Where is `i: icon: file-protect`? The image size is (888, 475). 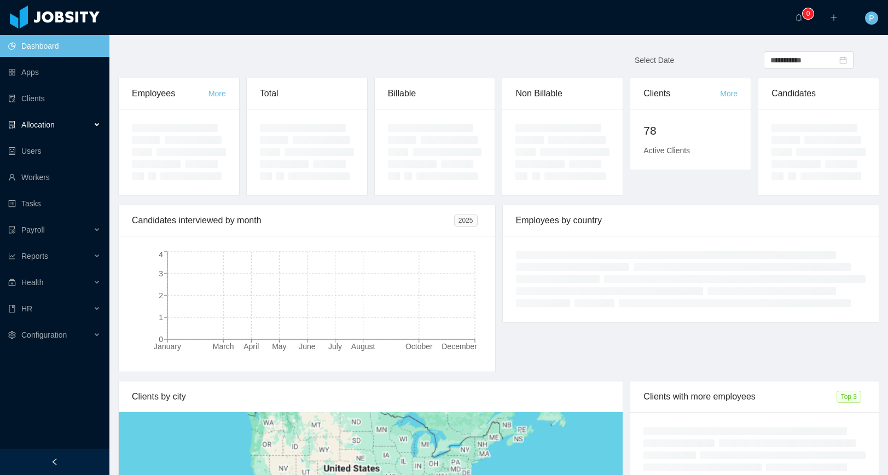 i: icon: file-protect is located at coordinates (12, 230).